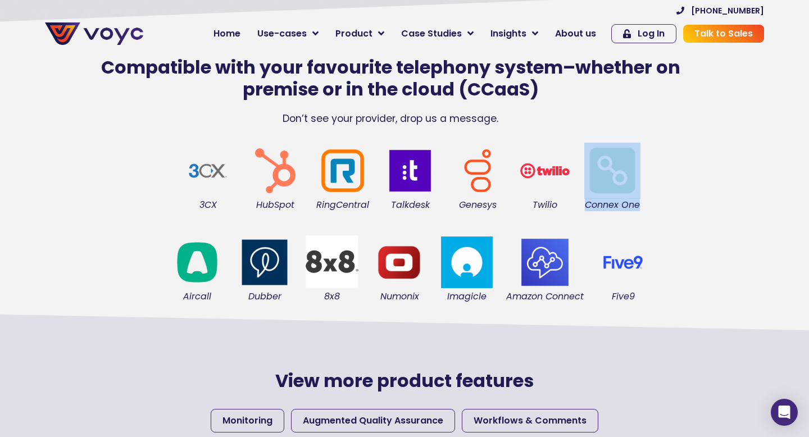  Describe the element at coordinates (197, 297) in the screenshot. I see `figcaption: Aircall` at that location.